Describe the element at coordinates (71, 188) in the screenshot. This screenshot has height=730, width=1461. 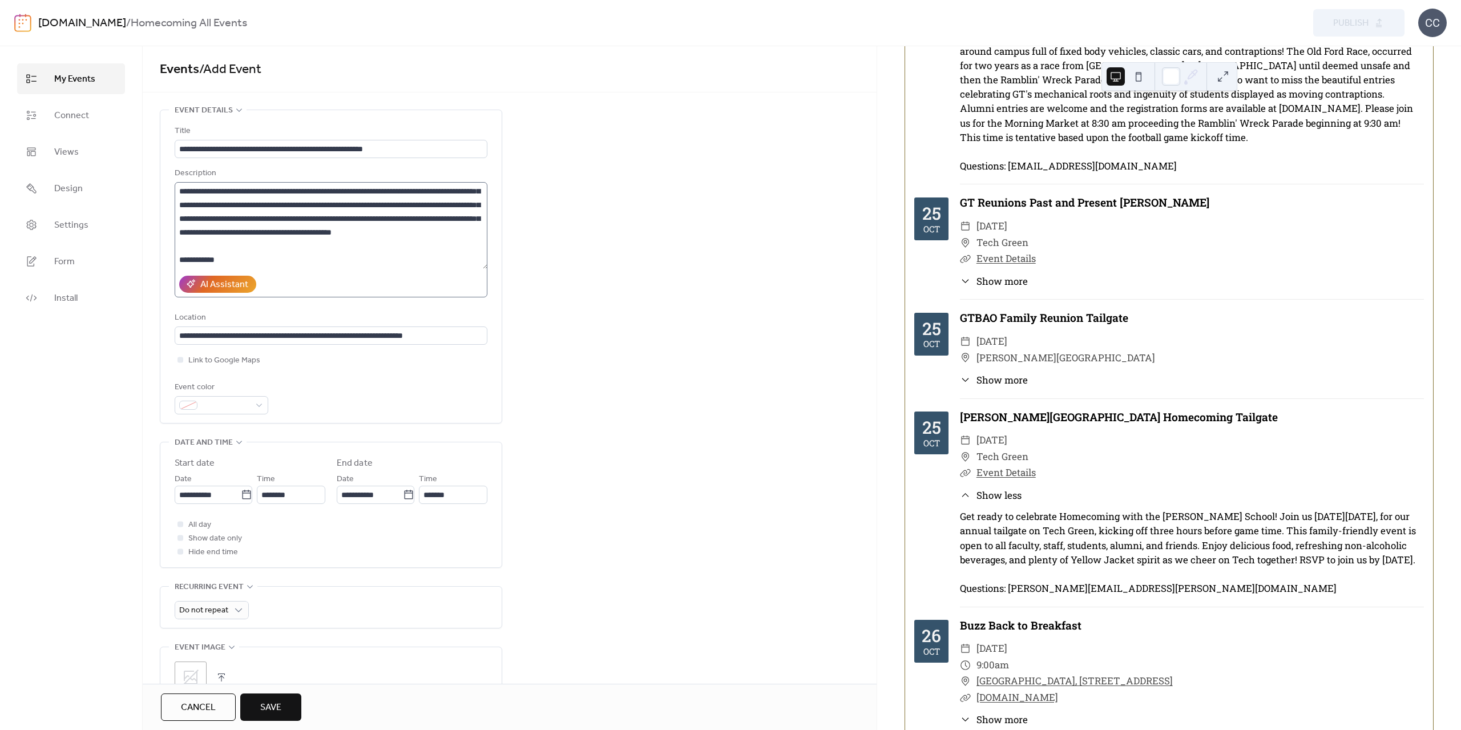
I see `a: Design` at that location.